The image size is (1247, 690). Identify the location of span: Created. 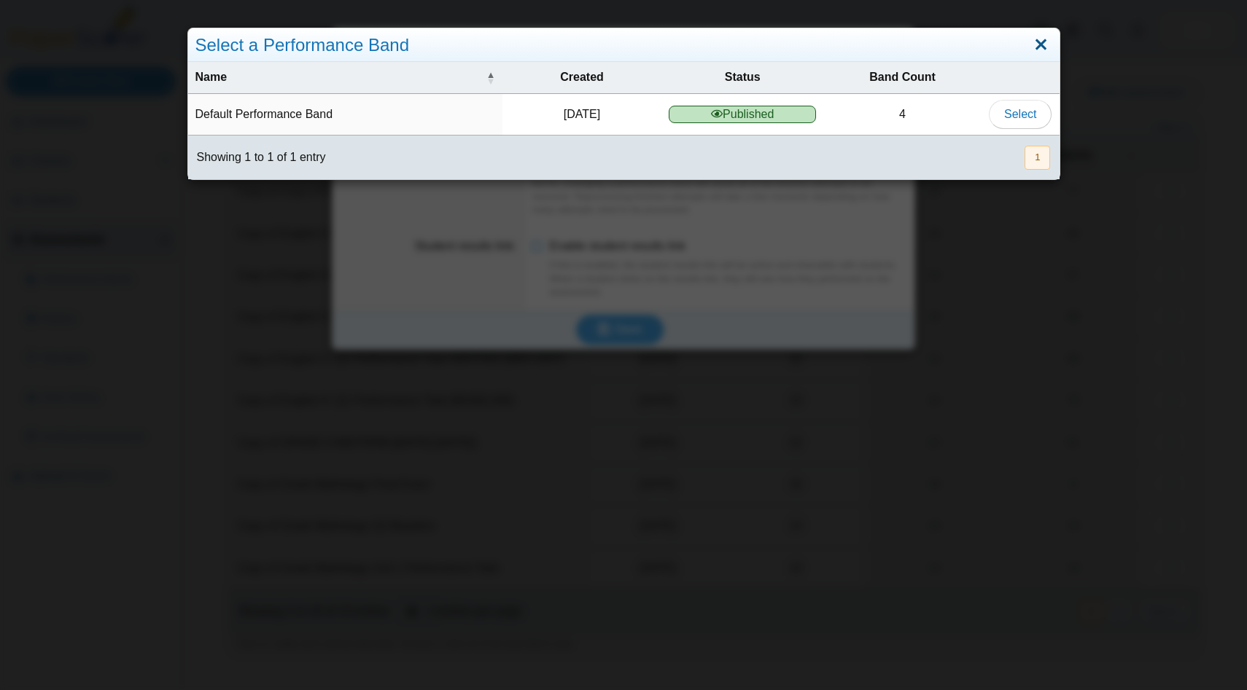
(582, 77).